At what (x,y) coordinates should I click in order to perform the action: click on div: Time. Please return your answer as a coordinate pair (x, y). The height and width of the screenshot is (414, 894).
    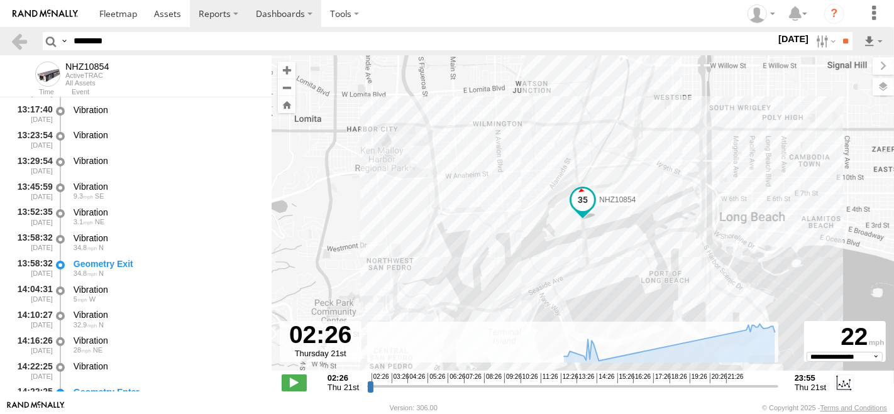
    Looking at the image, I should click on (32, 92).